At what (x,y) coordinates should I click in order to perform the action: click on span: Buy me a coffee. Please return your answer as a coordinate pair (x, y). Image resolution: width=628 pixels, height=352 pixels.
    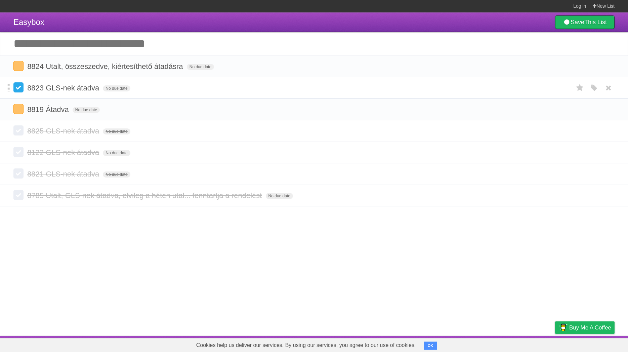
    Looking at the image, I should click on (590, 327).